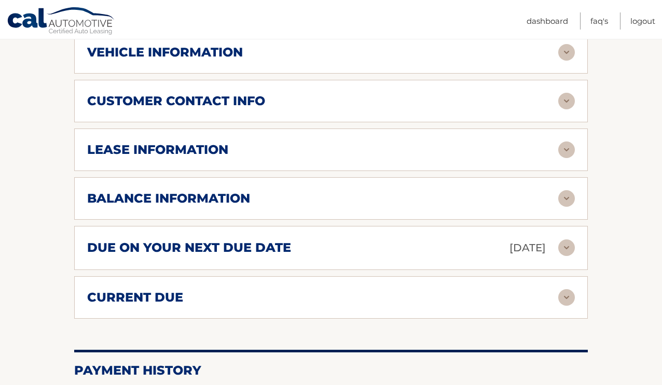  I want to click on a: FAQ's, so click(599, 21).